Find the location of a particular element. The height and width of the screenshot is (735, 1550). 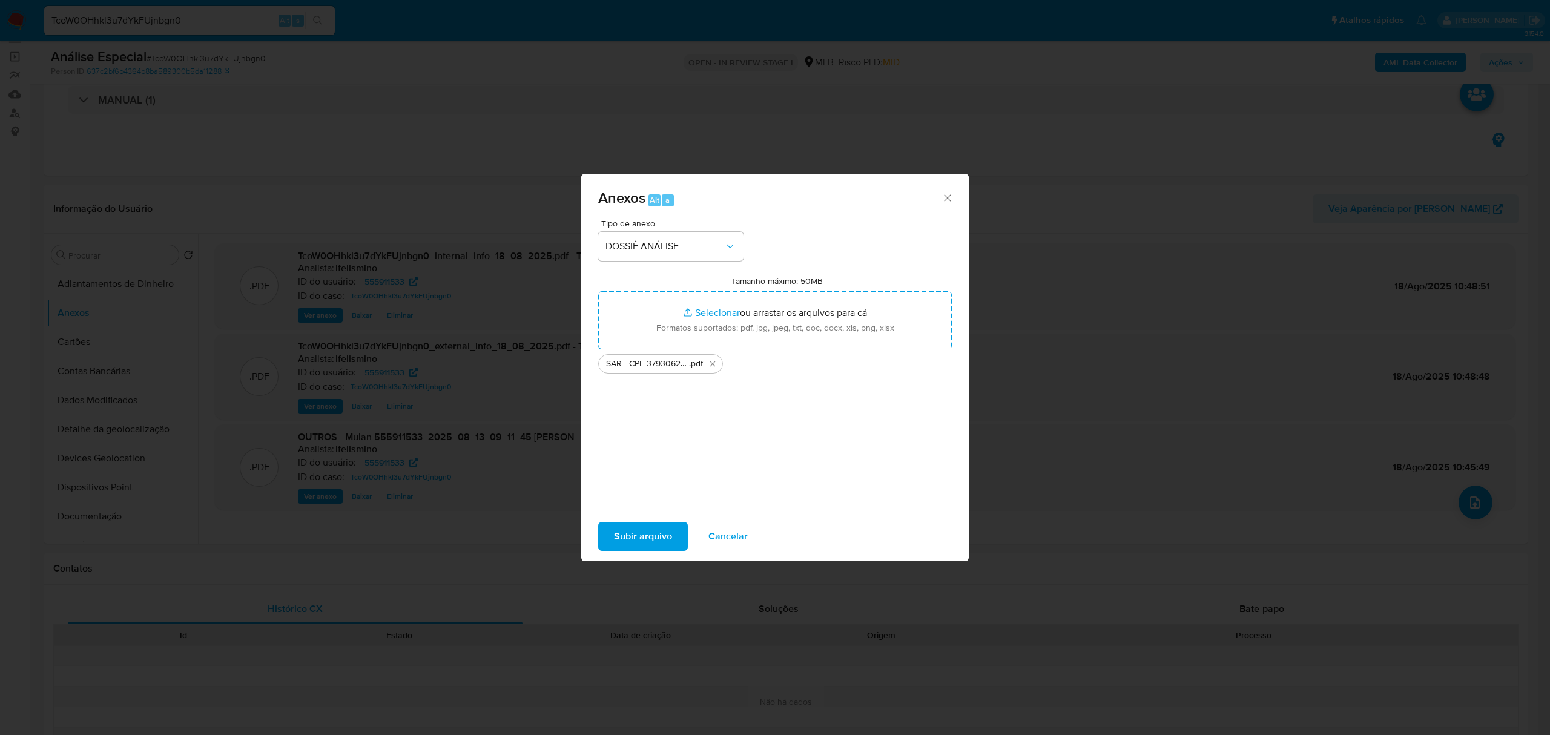

ul: Arquivos selecionados is located at coordinates (775, 362).